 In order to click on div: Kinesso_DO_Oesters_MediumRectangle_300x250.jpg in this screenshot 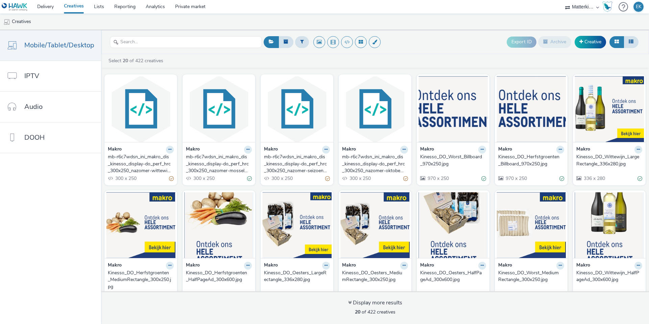, I will do `click(373, 276)`.